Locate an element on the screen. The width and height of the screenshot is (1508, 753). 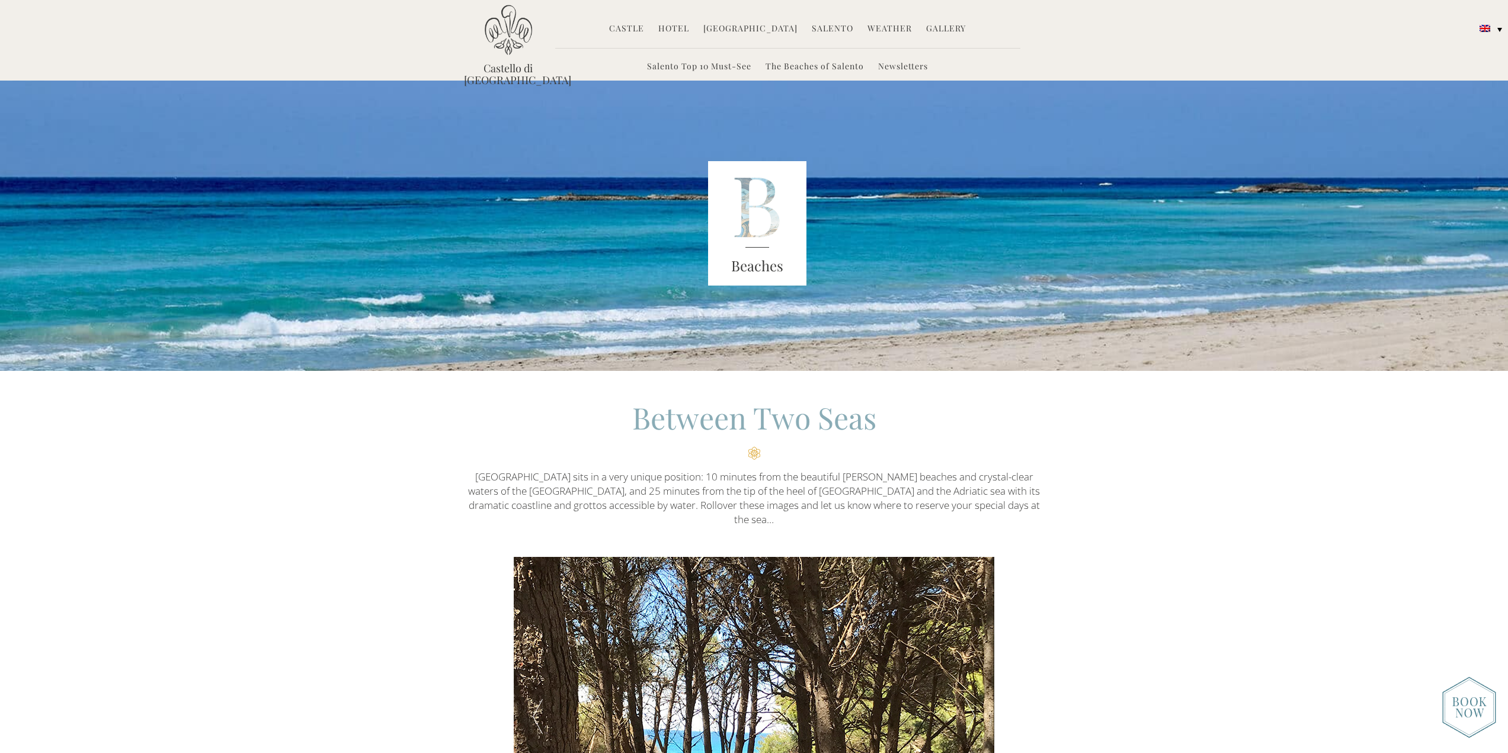
a: Castle is located at coordinates (626, 29).